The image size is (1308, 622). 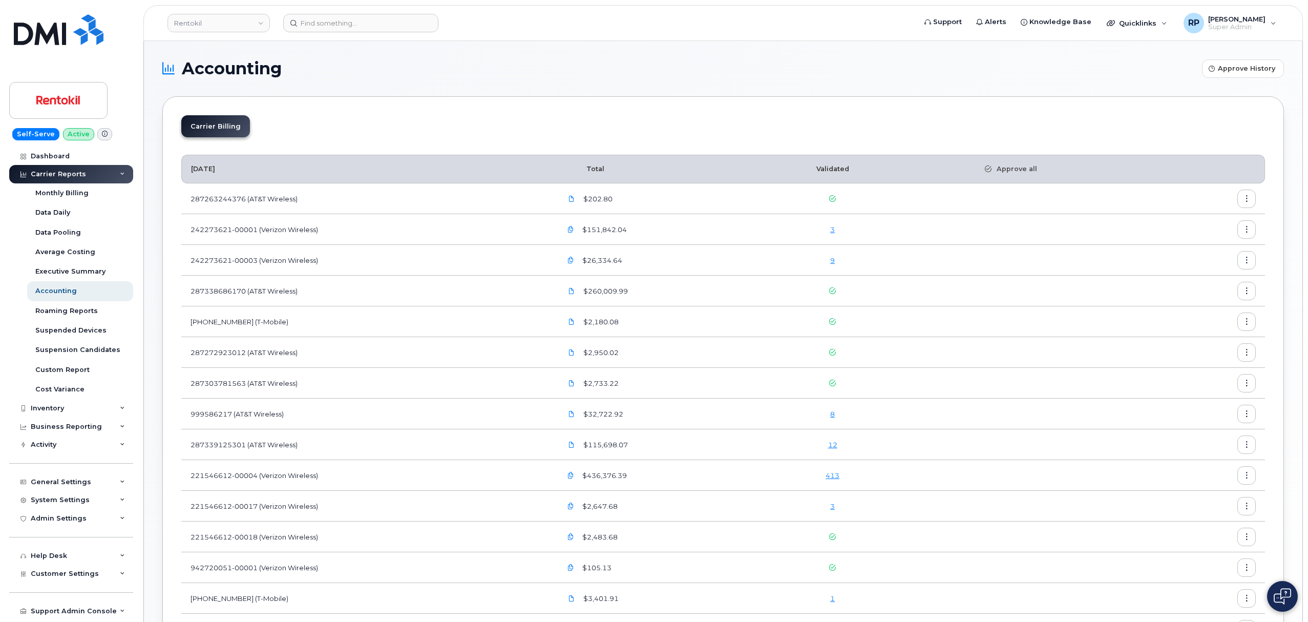 What do you see at coordinates (596, 199) in the screenshot?
I see `span: $202.80` at bounding box center [596, 199].